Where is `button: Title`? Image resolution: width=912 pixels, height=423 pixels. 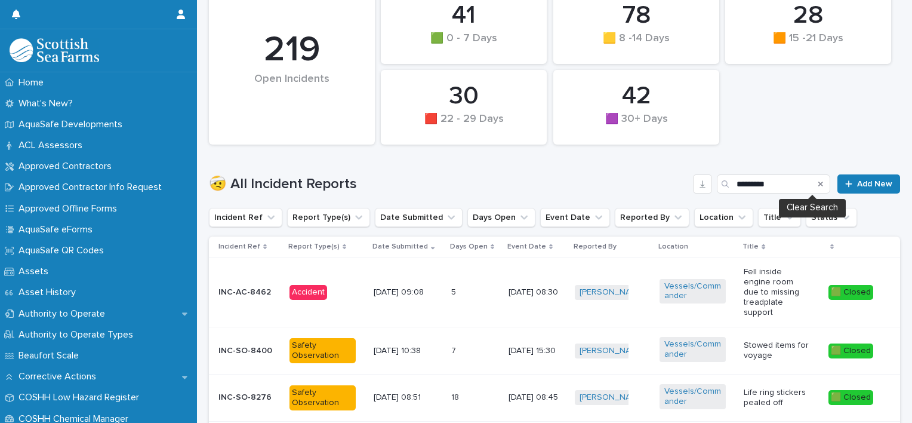 button: Title is located at coordinates (780, 217).